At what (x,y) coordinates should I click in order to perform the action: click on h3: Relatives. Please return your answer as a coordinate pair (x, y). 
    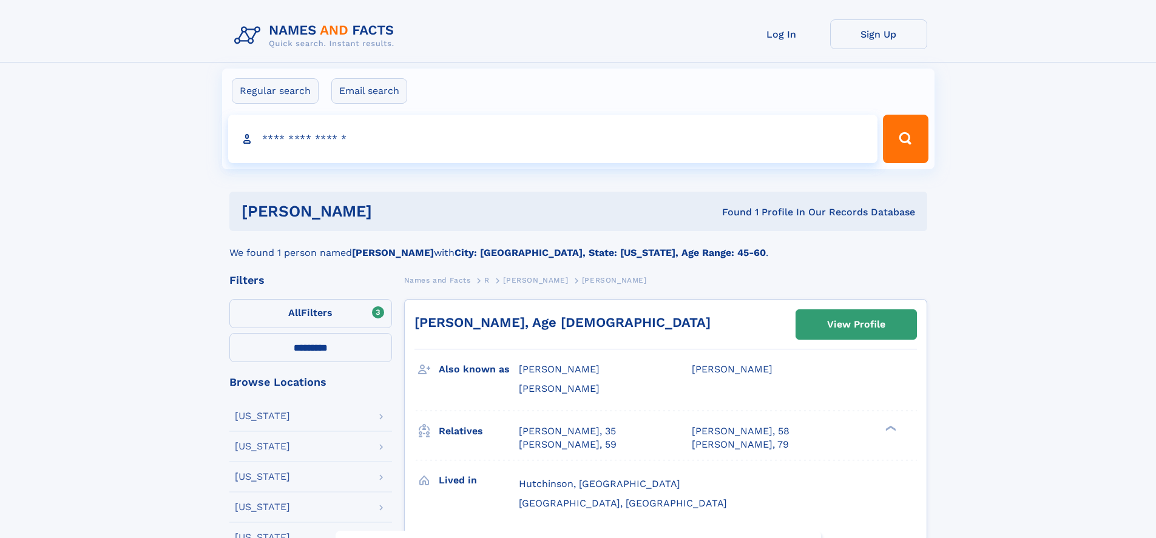
    Looking at the image, I should click on (479, 431).